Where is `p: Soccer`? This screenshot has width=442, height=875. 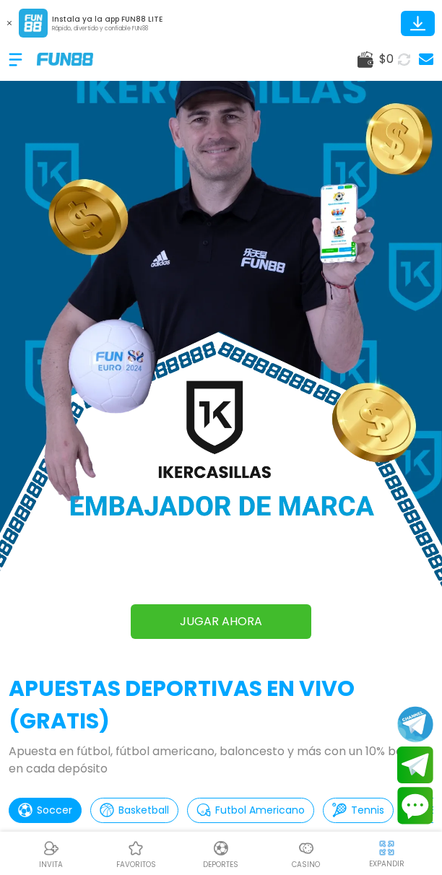 p: Soccer is located at coordinates (54, 810).